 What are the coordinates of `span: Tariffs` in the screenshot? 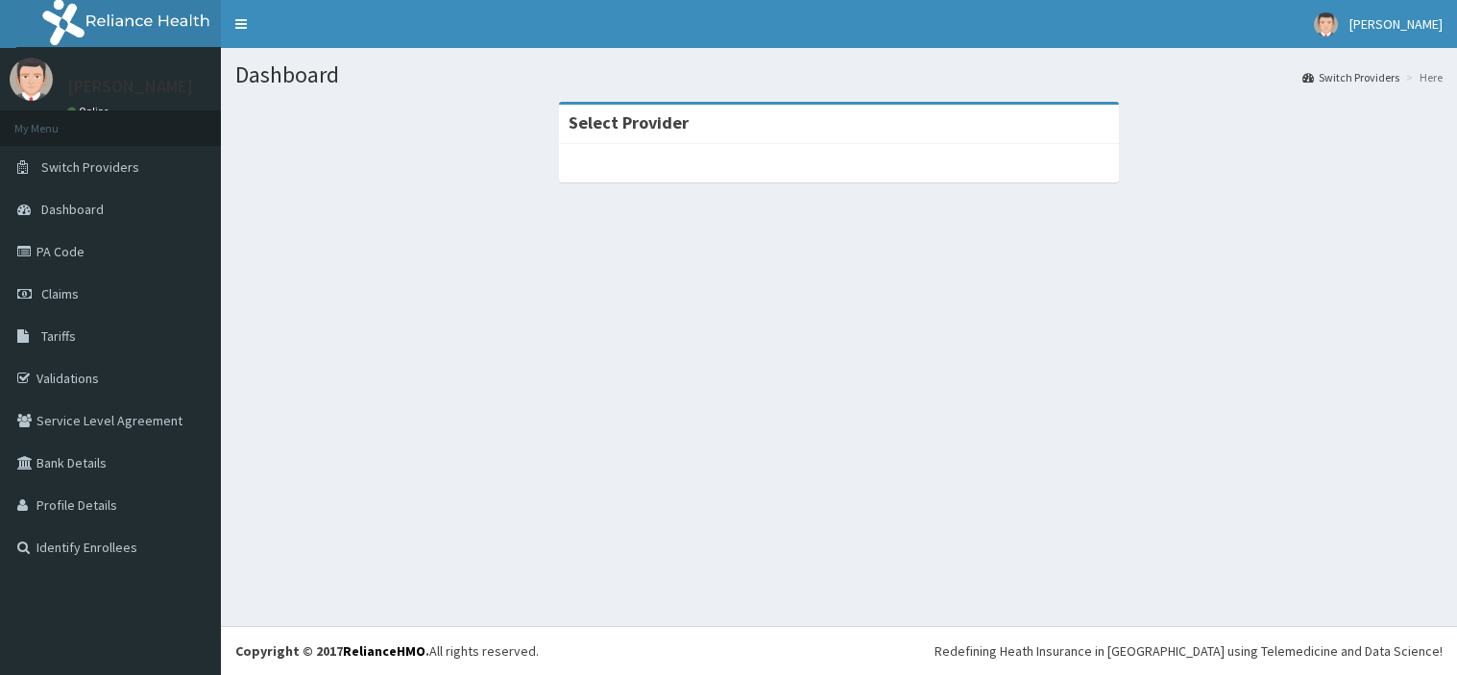 It's located at (59, 336).